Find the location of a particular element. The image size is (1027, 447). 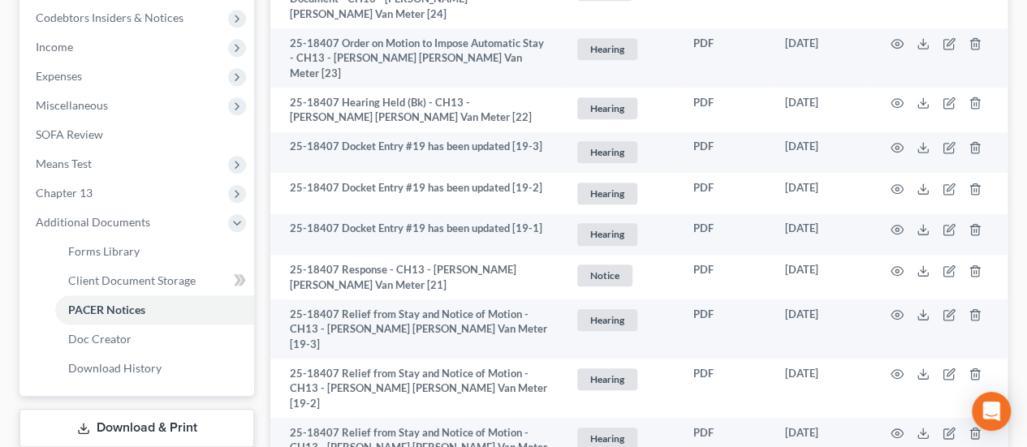

span: Client Document Storage is located at coordinates (132, 280).